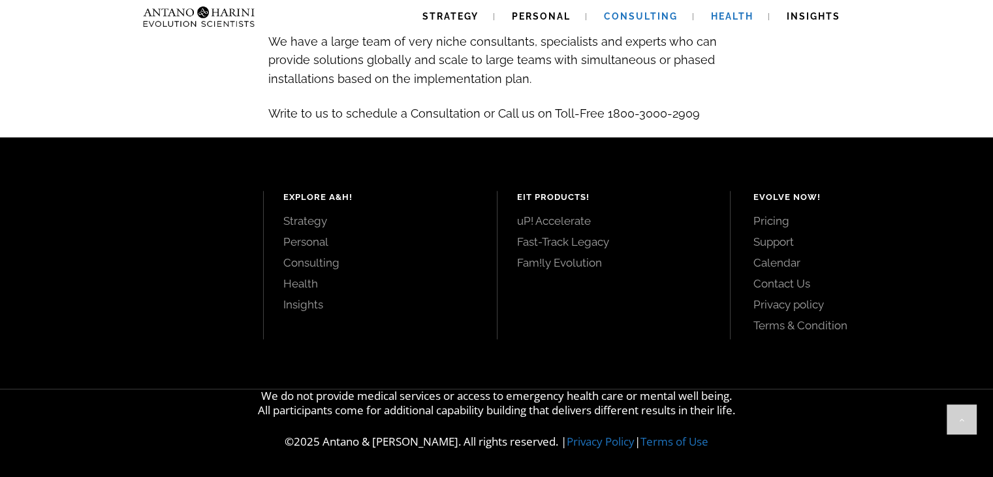  I want to click on a: Privacy policy, so click(858, 304).